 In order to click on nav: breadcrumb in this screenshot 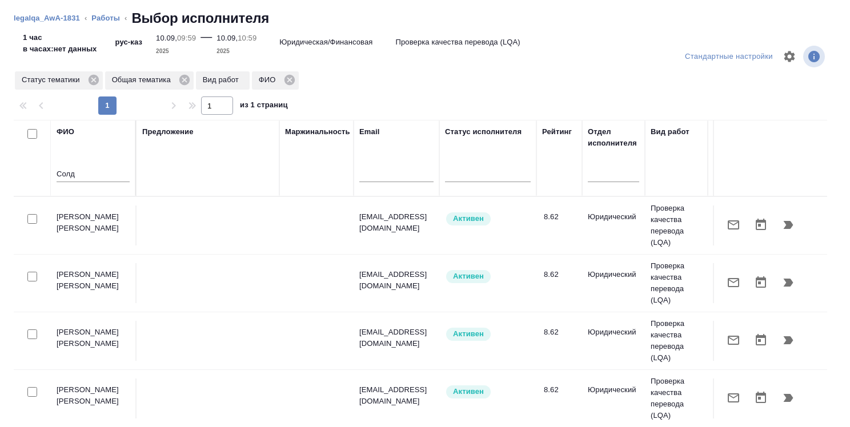, I will do `click(425, 18)`.